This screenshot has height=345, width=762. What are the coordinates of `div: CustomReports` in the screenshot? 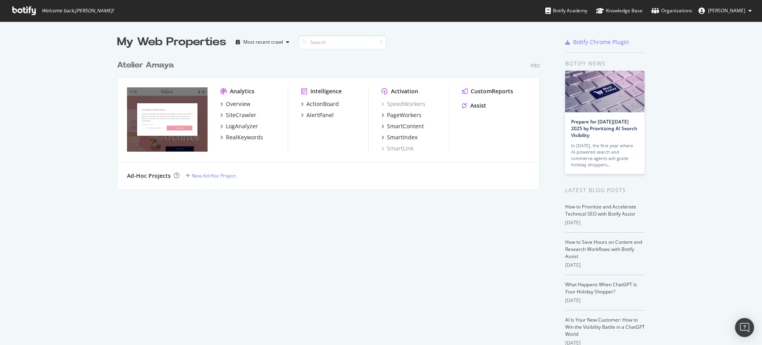 It's located at (492, 91).